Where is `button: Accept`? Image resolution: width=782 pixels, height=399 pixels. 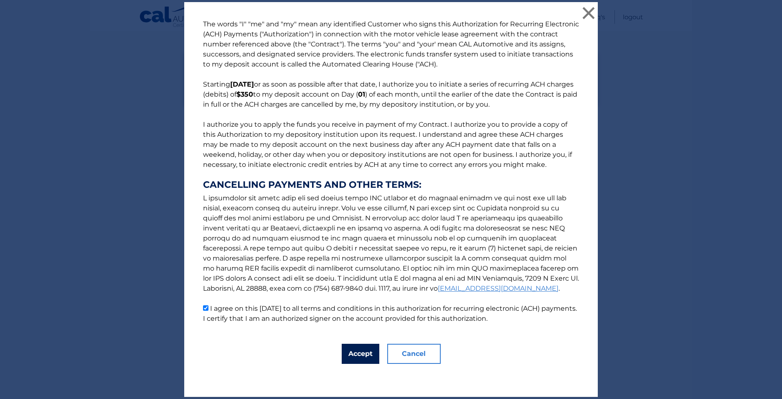
button: Accept is located at coordinates (361, 354).